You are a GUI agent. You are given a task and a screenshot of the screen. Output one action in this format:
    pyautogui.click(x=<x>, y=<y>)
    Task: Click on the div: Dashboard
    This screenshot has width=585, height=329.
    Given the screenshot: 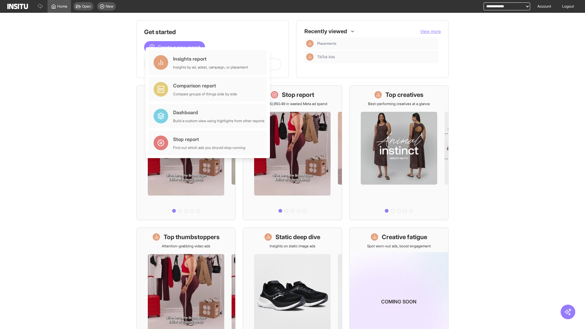 What is the action you would take?
    pyautogui.click(x=219, y=112)
    